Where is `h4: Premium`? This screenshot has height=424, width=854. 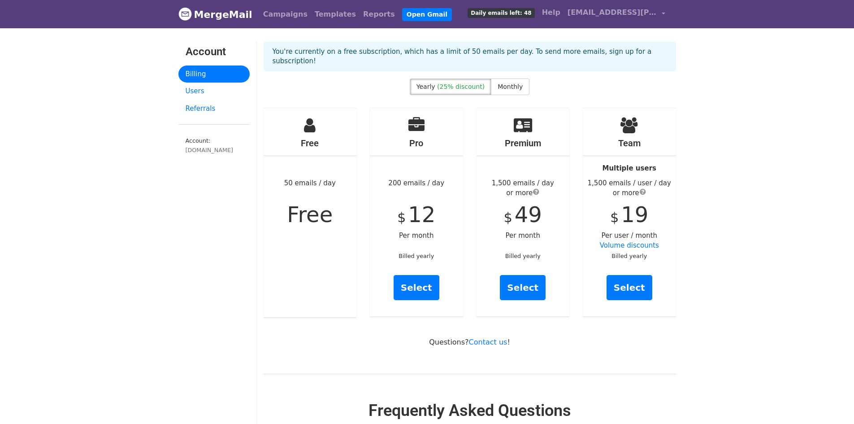
h4: Premium is located at coordinates (523, 143).